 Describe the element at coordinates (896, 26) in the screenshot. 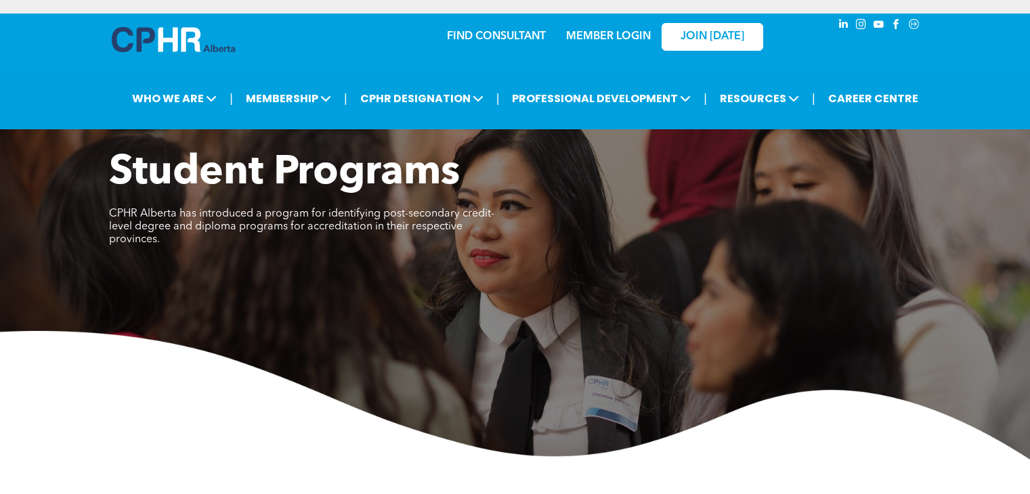

I see `a: facebook` at that location.